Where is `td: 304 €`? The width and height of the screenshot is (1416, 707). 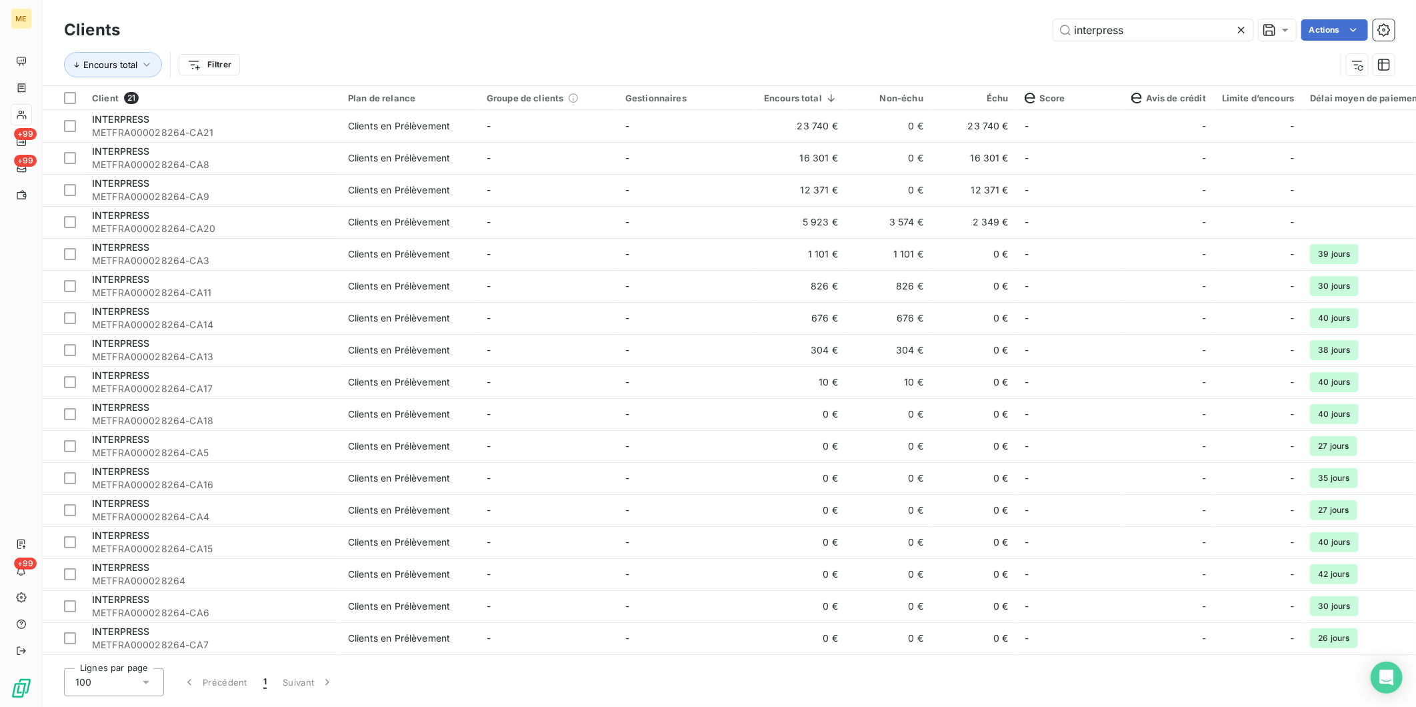 td: 304 € is located at coordinates (889, 350).